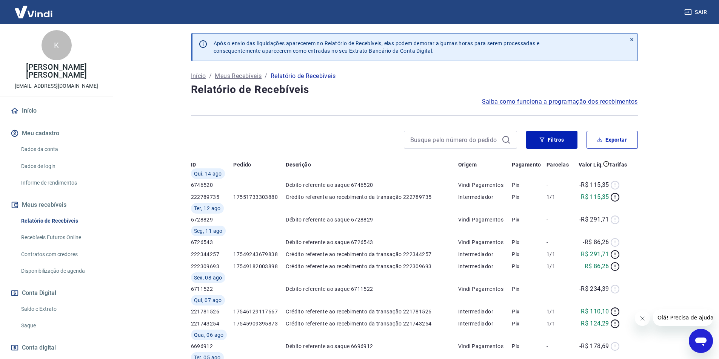 The height and width of the screenshot is (359, 719). What do you see at coordinates (590, 165) in the screenshot?
I see `p: Valor Líq.` at bounding box center [590, 165].